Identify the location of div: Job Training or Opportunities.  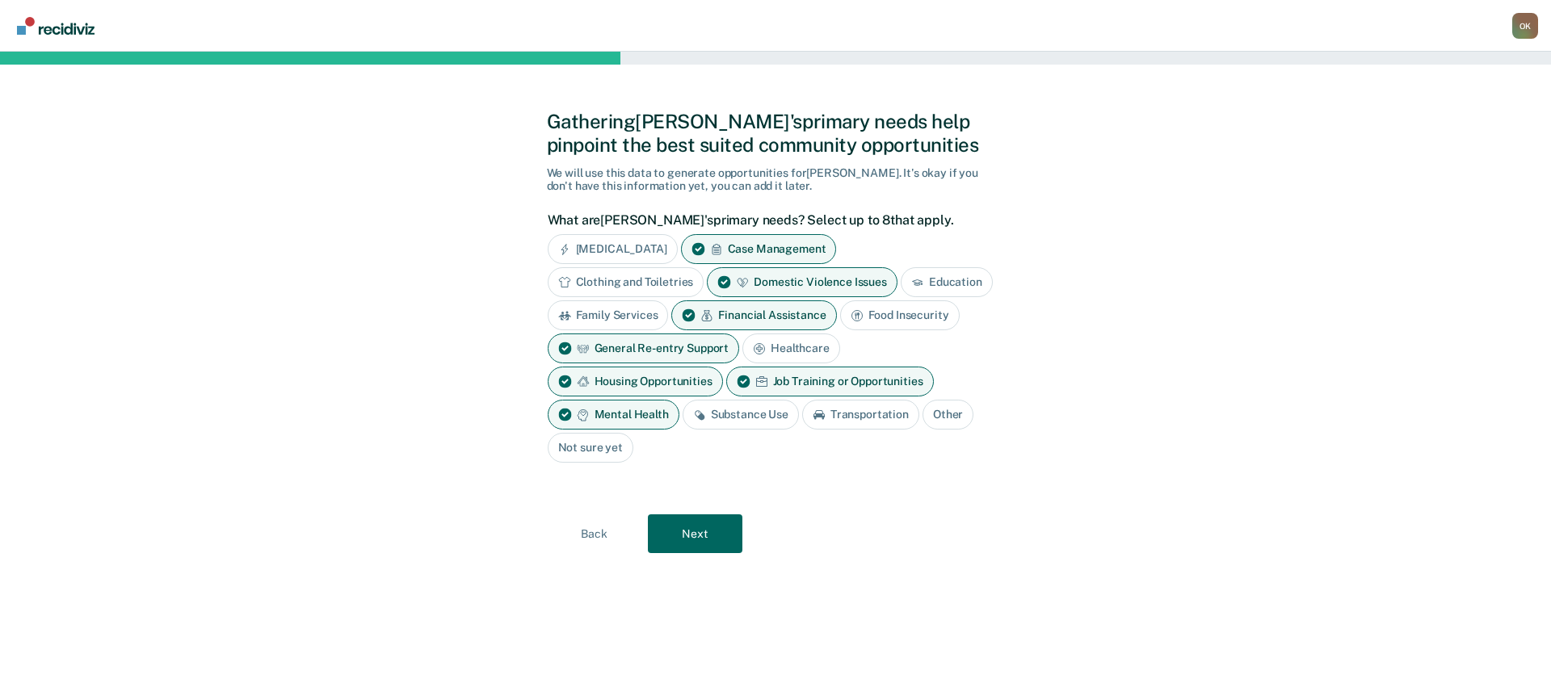
(830, 381).